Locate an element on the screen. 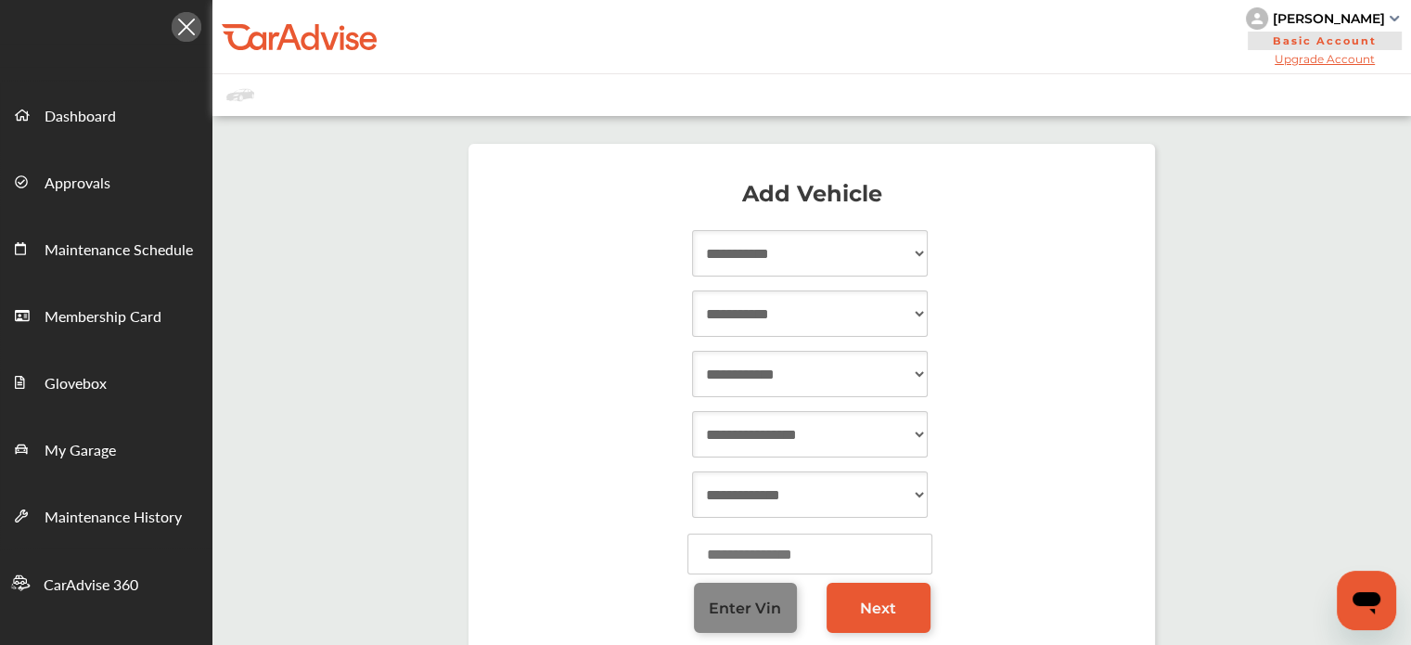 The height and width of the screenshot is (645, 1411). span: Glovebox is located at coordinates (75, 384).